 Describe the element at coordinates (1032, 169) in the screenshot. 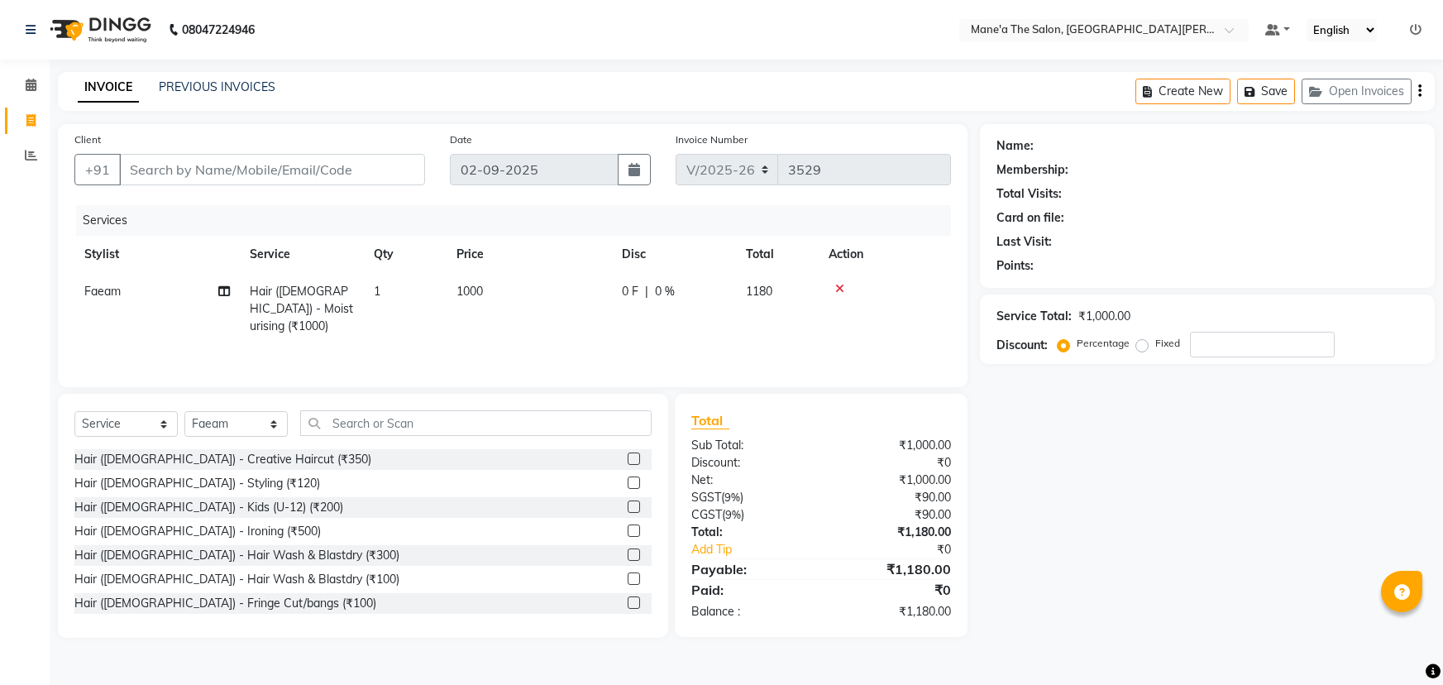

I see `div: Membership:` at that location.